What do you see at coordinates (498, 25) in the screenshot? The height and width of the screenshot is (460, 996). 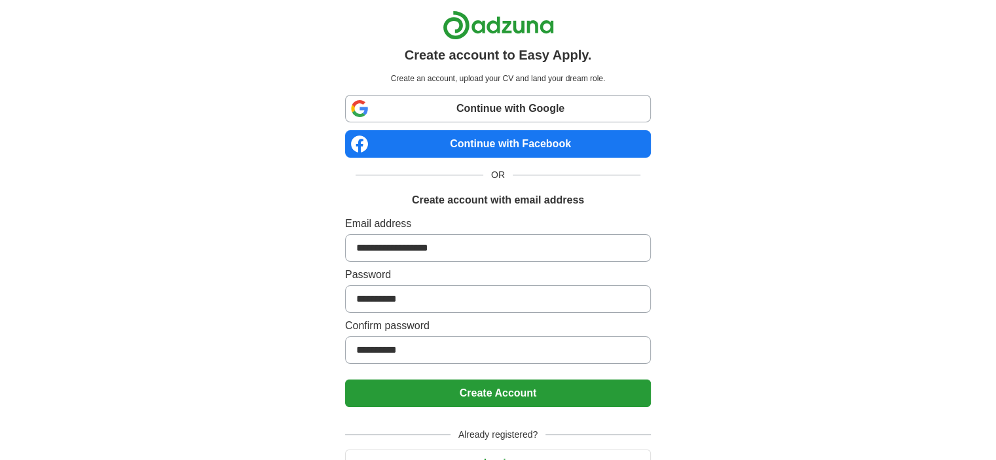 I see `img: Adzuna logo` at bounding box center [498, 25].